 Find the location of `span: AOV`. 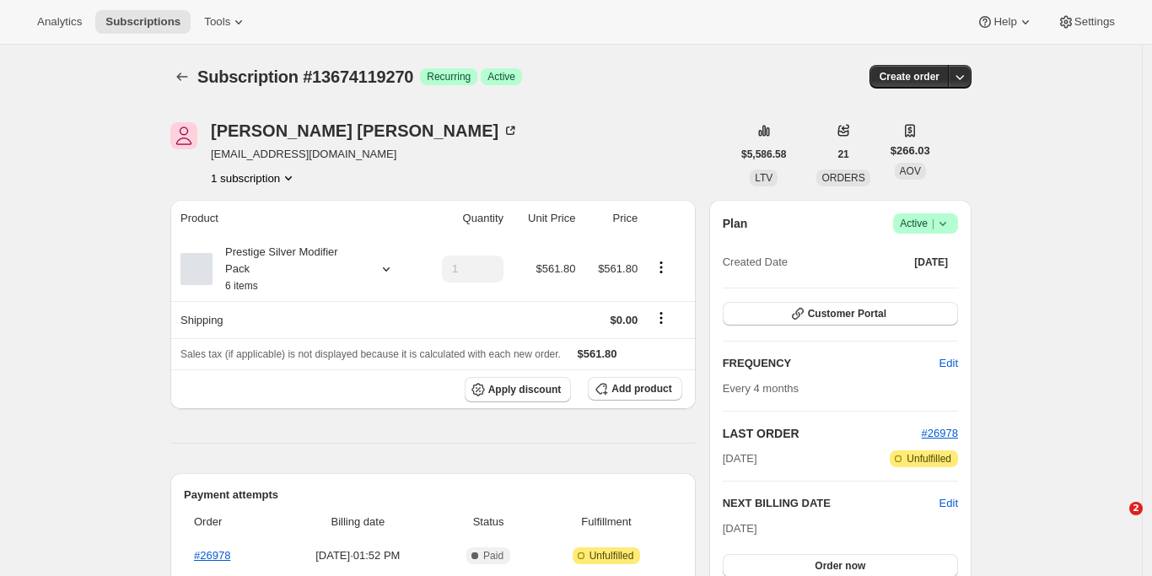

span: AOV is located at coordinates (910, 171).